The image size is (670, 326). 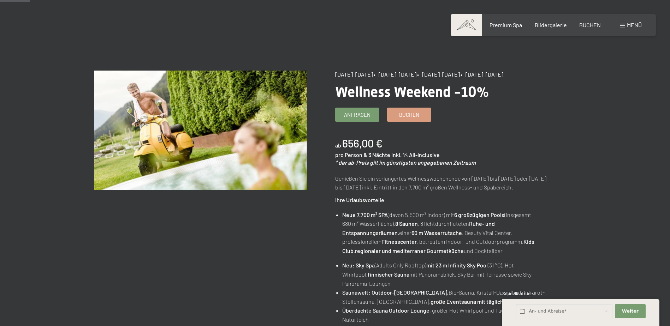 I want to click on strong: Kids Club, so click(x=438, y=246).